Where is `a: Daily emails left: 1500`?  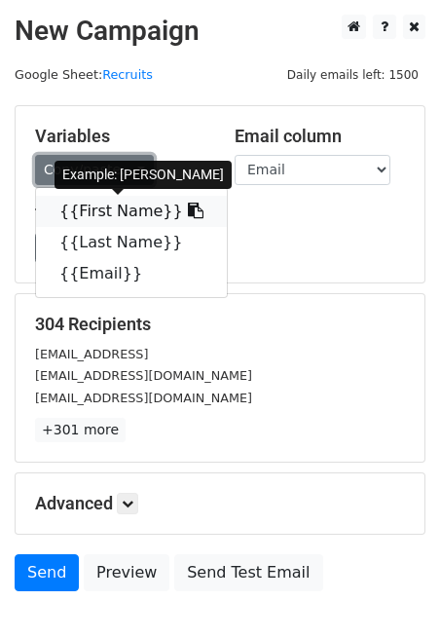
a: Daily emails left: 1500 is located at coordinates (352, 74).